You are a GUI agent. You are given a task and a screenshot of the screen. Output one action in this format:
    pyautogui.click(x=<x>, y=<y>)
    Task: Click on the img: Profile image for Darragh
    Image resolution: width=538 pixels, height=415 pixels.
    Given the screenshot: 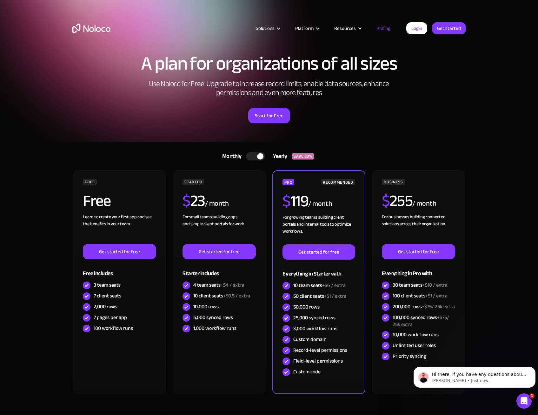 What is the action you would take?
    pyautogui.click(x=12, y=24)
    